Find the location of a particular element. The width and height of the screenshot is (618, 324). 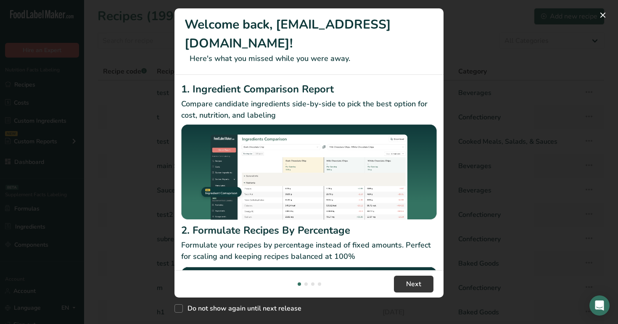

p: Formulate your recipes by percentage instead of fixed amounts. Perfect for scaling and keeping re... is located at coordinates (309, 251).